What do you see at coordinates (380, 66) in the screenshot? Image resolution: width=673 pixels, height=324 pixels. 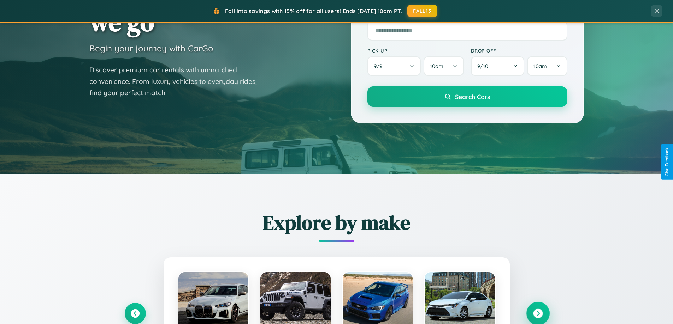 I see `span: 9 / 9` at bounding box center [380, 66].